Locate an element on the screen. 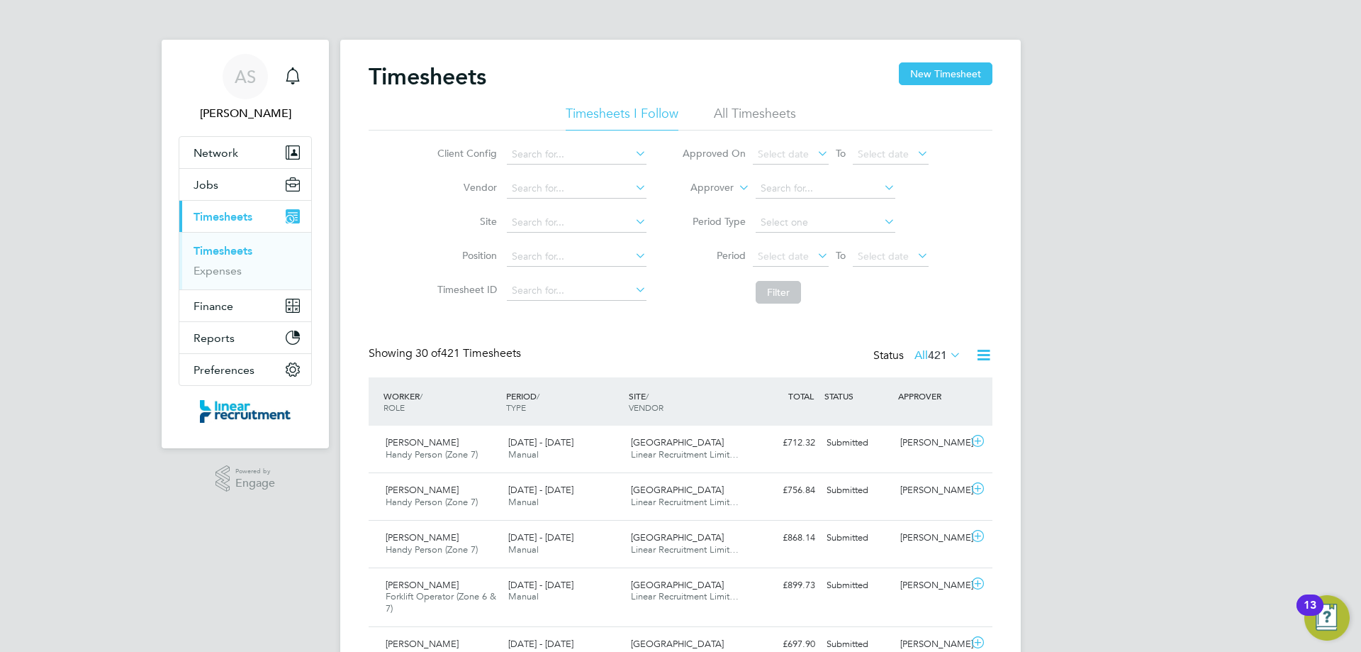 The height and width of the screenshot is (652, 1361). button: Timesheets is located at coordinates (245, 216).